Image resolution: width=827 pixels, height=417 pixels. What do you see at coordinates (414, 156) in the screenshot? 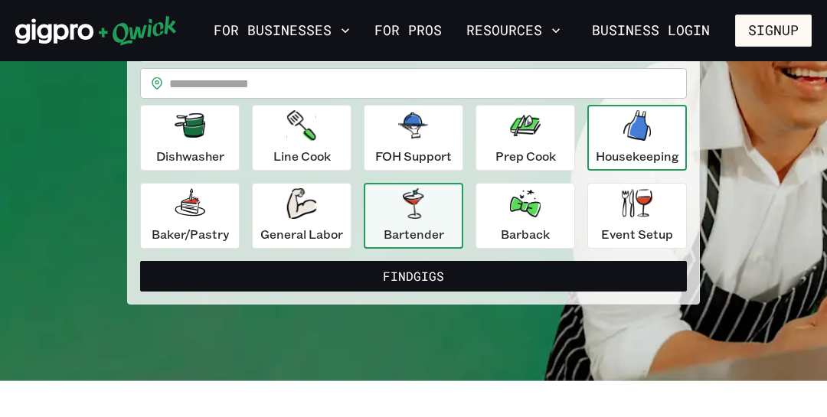
I see `p: FOH Support` at bounding box center [414, 156].